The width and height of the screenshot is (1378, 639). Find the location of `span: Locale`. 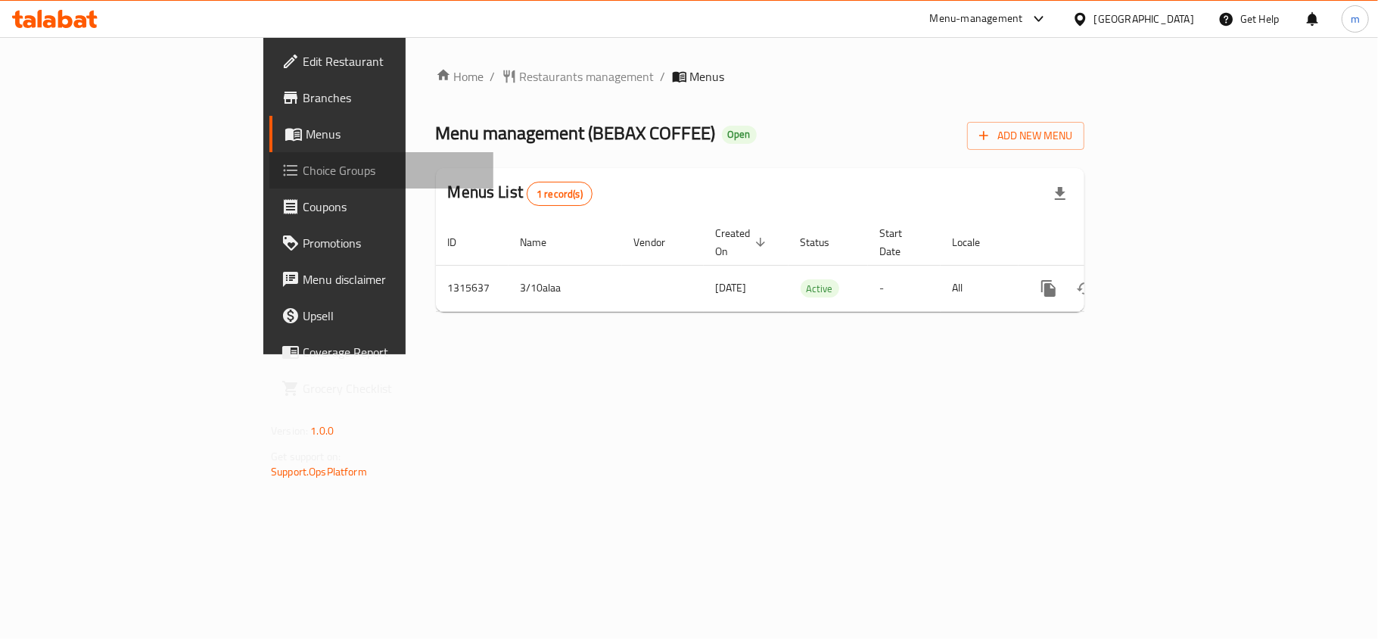

span: Locale is located at coordinates (976, 242).